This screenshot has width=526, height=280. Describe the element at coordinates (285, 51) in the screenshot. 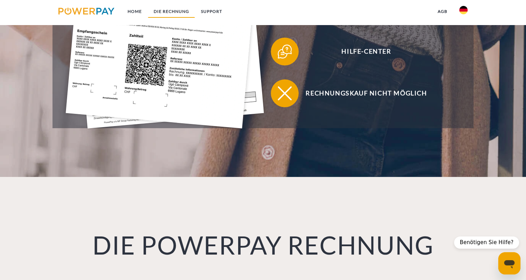

I see `img: qb_help.svg` at that location.